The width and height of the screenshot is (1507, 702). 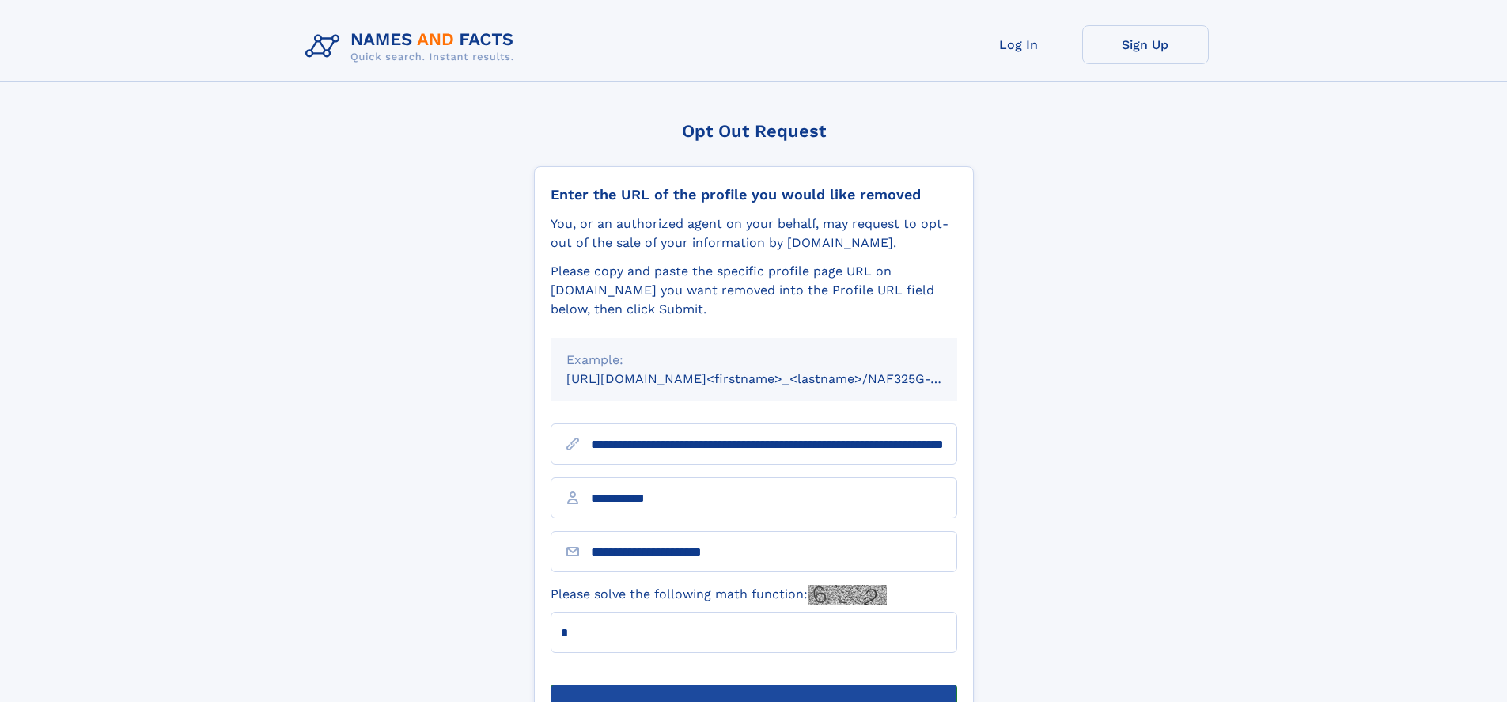 What do you see at coordinates (718, 595) in the screenshot?
I see `label: Please solve the following math function:` at bounding box center [718, 595].